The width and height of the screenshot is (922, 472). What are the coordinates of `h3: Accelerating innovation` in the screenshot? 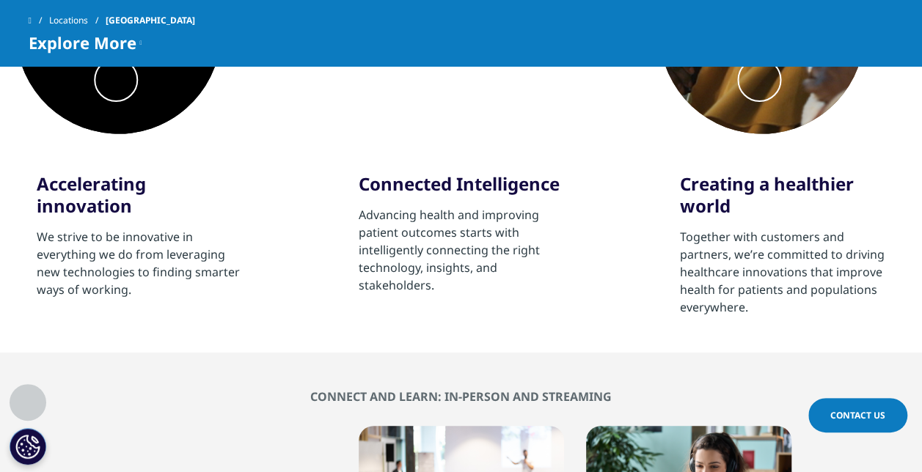 It's located at (139, 195).